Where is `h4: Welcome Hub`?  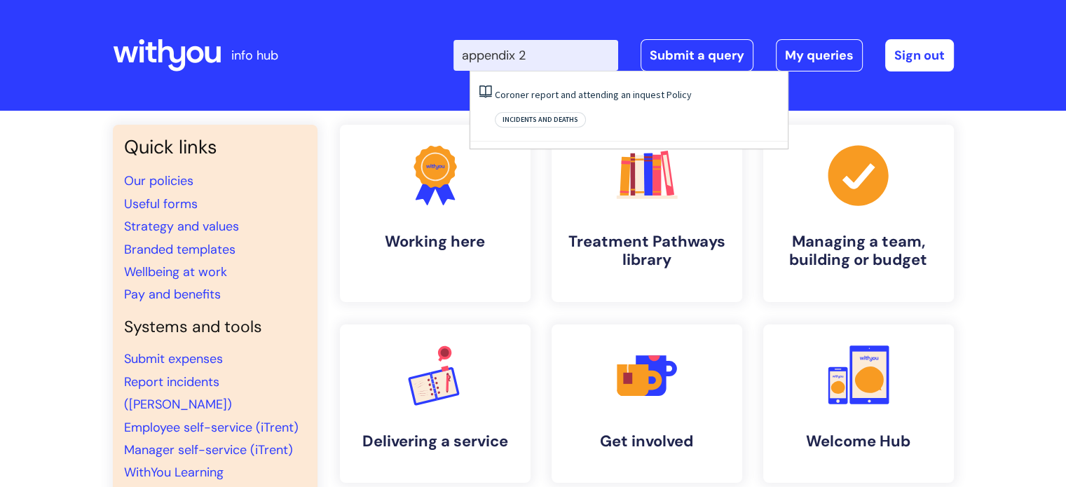
h4: Welcome Hub is located at coordinates (858, 442).